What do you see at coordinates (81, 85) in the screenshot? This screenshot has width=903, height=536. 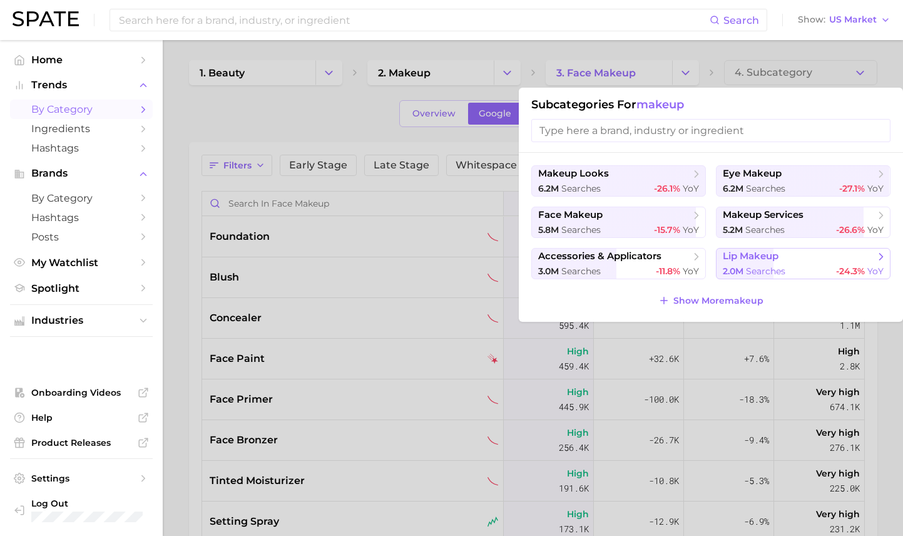 I see `span: Trends` at bounding box center [81, 85].